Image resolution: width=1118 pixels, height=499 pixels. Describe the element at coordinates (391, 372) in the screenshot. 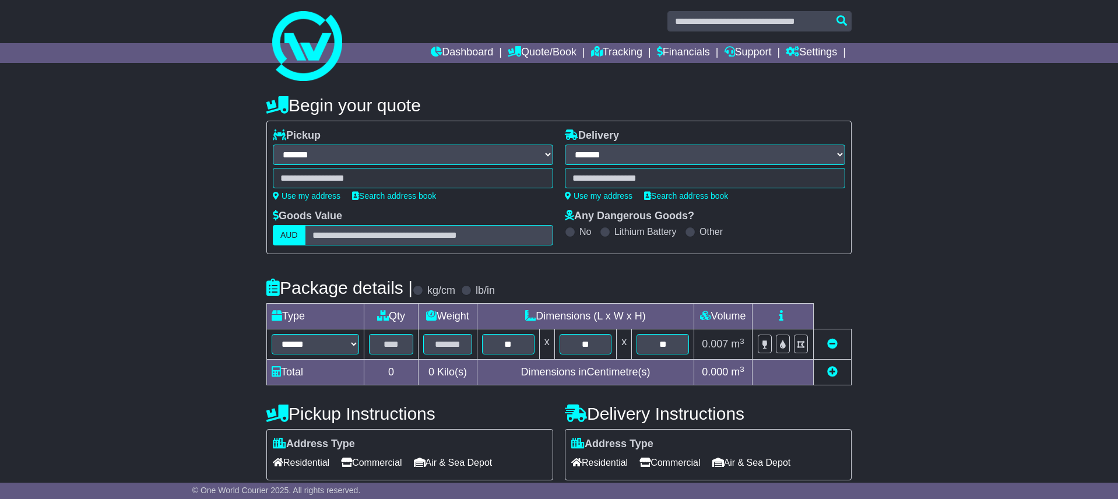

I see `td: 0` at that location.